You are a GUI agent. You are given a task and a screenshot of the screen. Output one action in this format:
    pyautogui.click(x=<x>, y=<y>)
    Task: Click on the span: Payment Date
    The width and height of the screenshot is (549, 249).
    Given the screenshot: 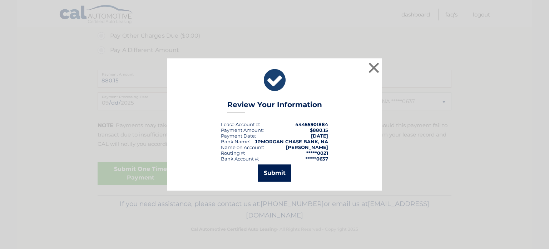 What is the action you would take?
    pyautogui.click(x=238, y=136)
    